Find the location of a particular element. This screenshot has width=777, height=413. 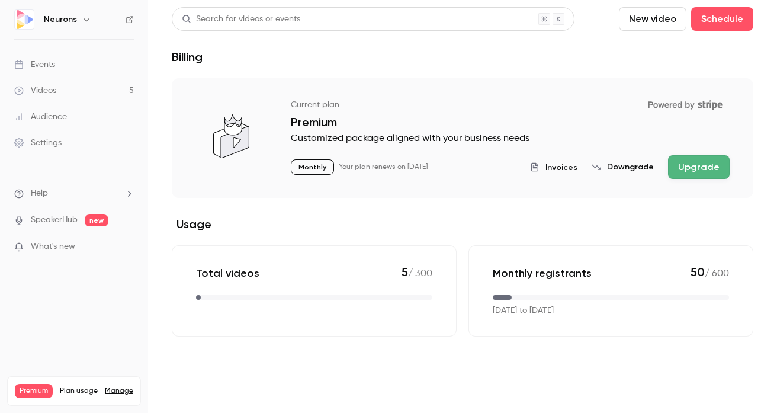

button: Invoices is located at coordinates (553, 167).